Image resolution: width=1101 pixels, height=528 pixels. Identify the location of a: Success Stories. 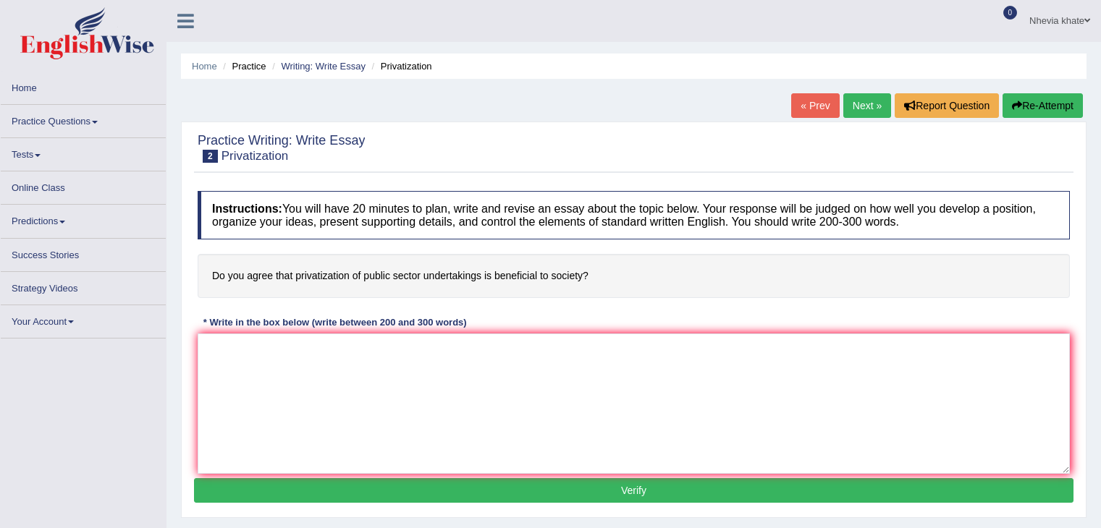
(83, 253).